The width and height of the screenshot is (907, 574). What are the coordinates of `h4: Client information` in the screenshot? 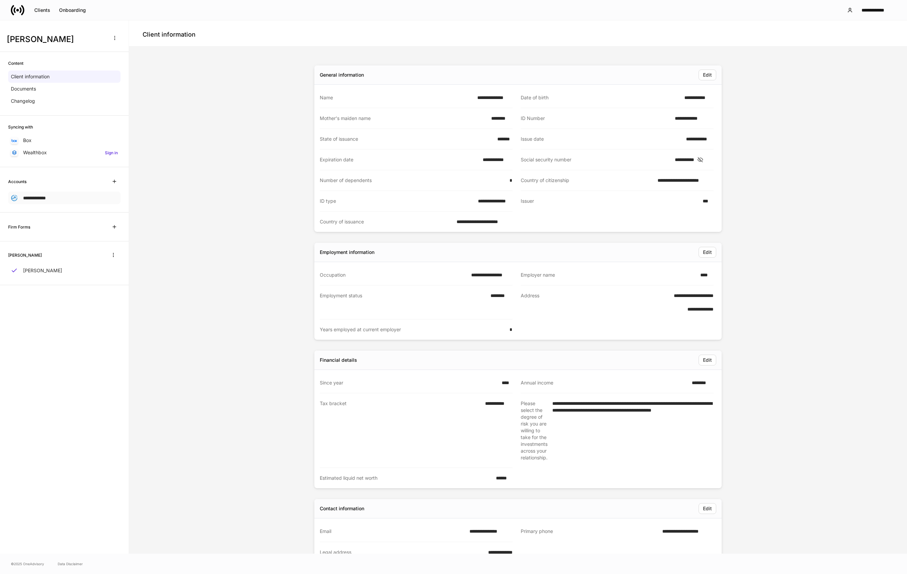 It's located at (169, 35).